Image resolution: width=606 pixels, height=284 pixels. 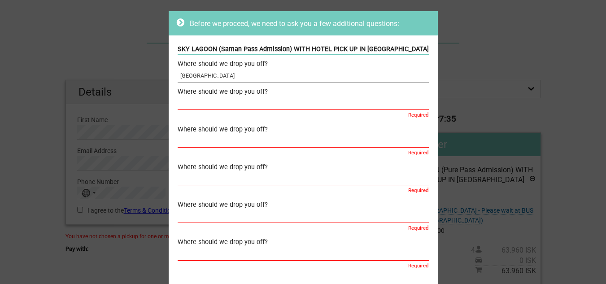 What do you see at coordinates (109, 19) in the screenshot?
I see `button: Open LiveChat chat widget` at bounding box center [109, 19].